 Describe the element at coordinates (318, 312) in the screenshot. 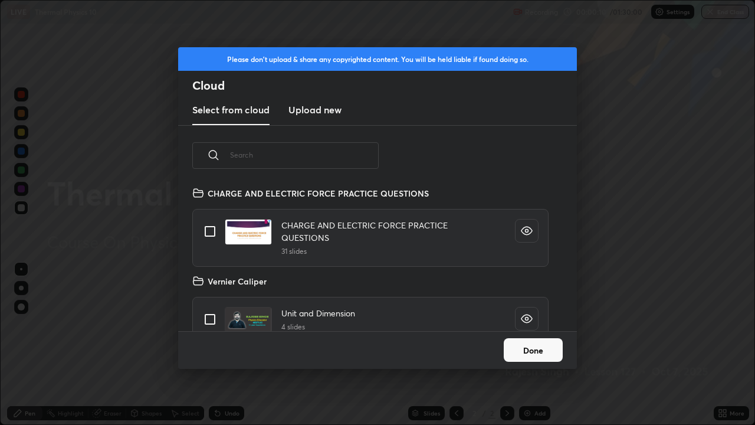

I see `h4: Unit and Dimension` at that location.